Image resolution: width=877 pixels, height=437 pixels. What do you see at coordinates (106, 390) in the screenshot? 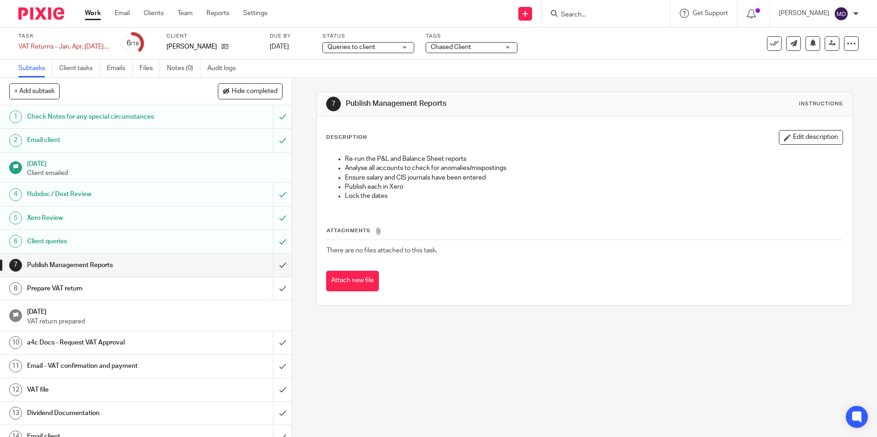
I see `h1: VAT file` at bounding box center [106, 390].